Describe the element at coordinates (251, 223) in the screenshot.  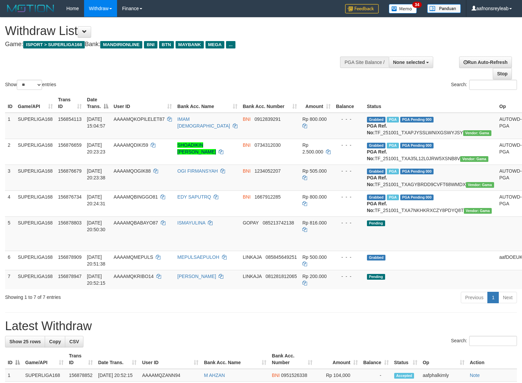
I see `span: GOPAY` at that location.